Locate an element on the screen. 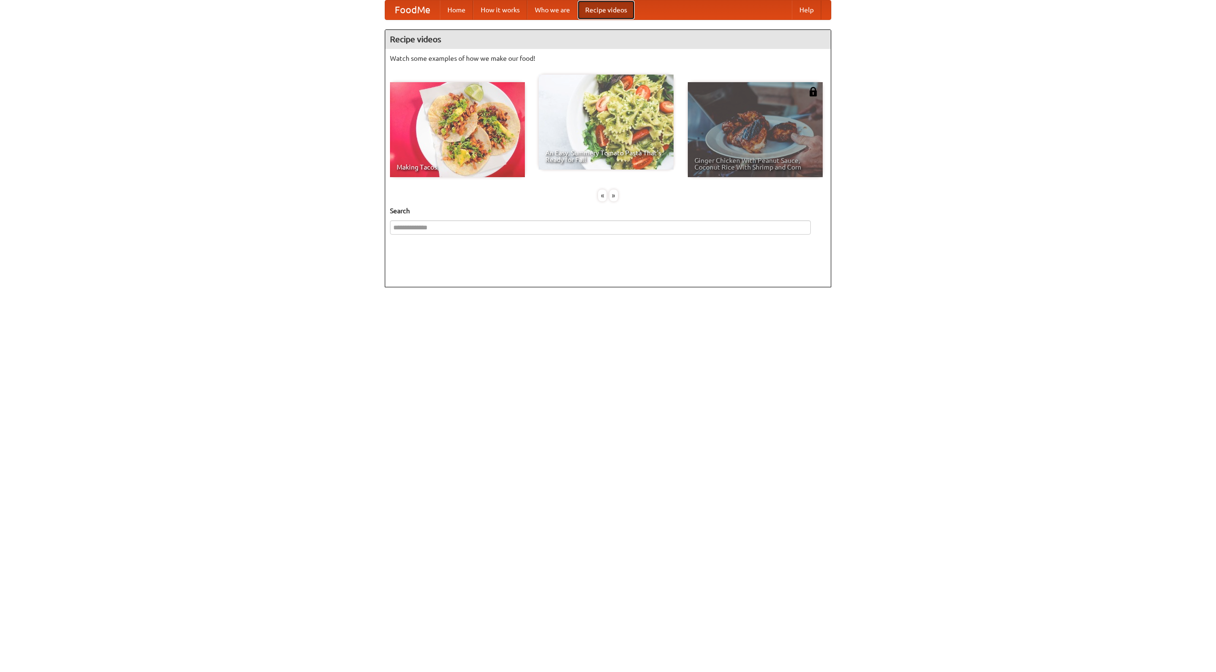  h5: Search is located at coordinates (608, 211).